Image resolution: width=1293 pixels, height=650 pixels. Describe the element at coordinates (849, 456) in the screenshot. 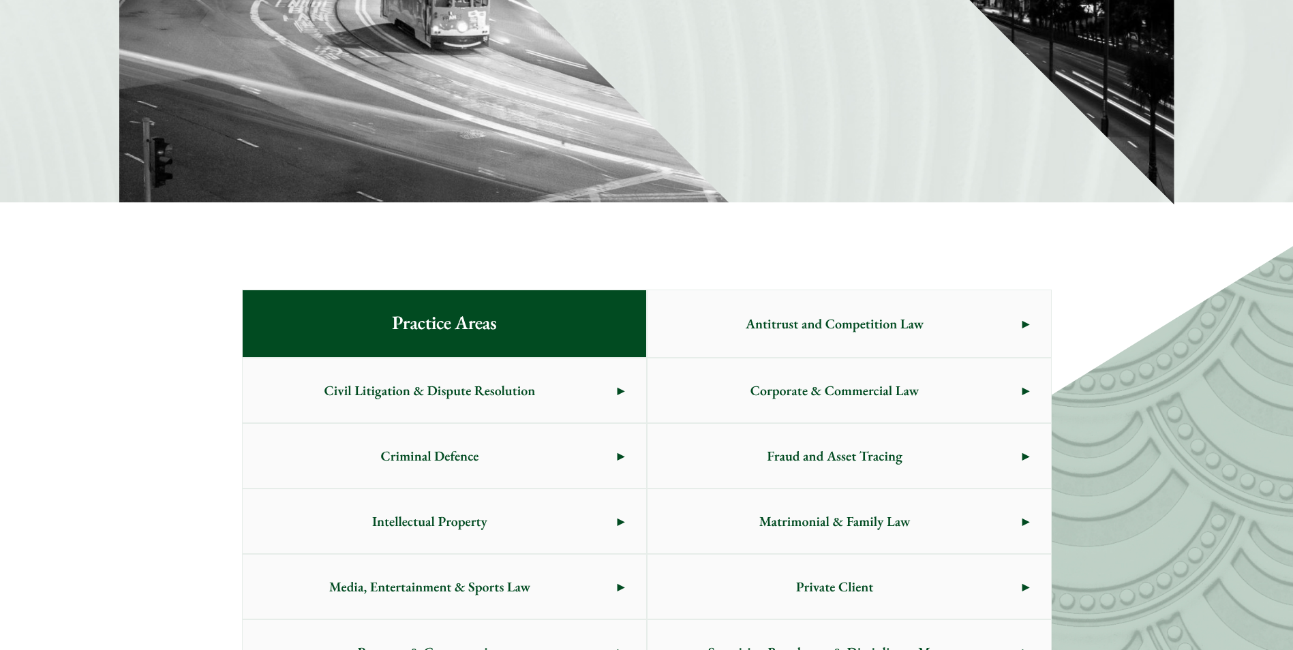

I see `a: Fraud and Asset Tracing` at that location.